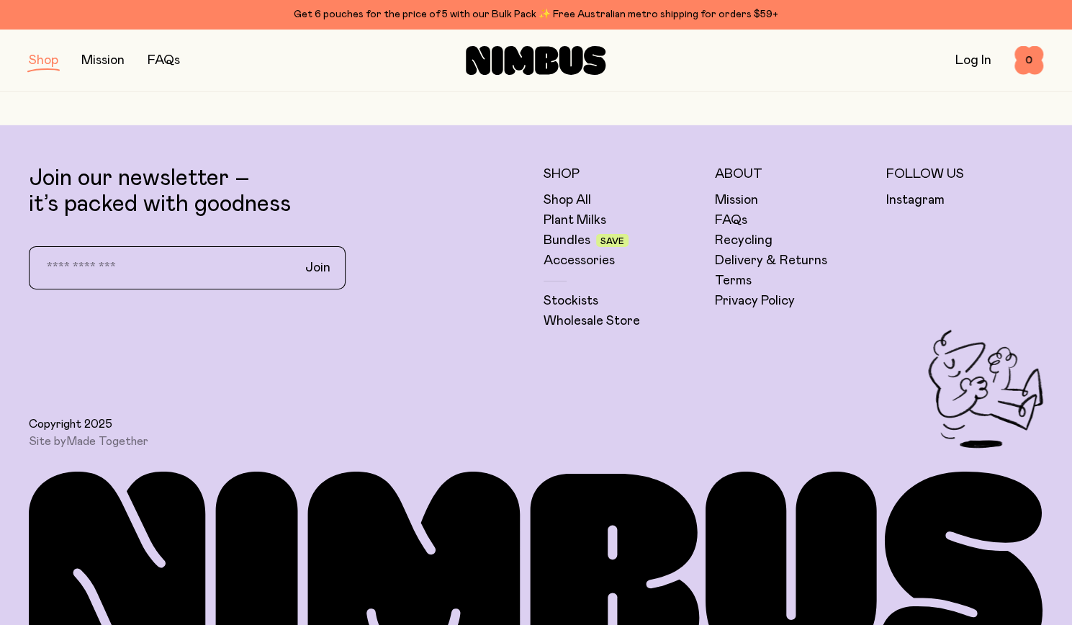  Describe the element at coordinates (107, 441) in the screenshot. I see `a: Made Together` at that location.